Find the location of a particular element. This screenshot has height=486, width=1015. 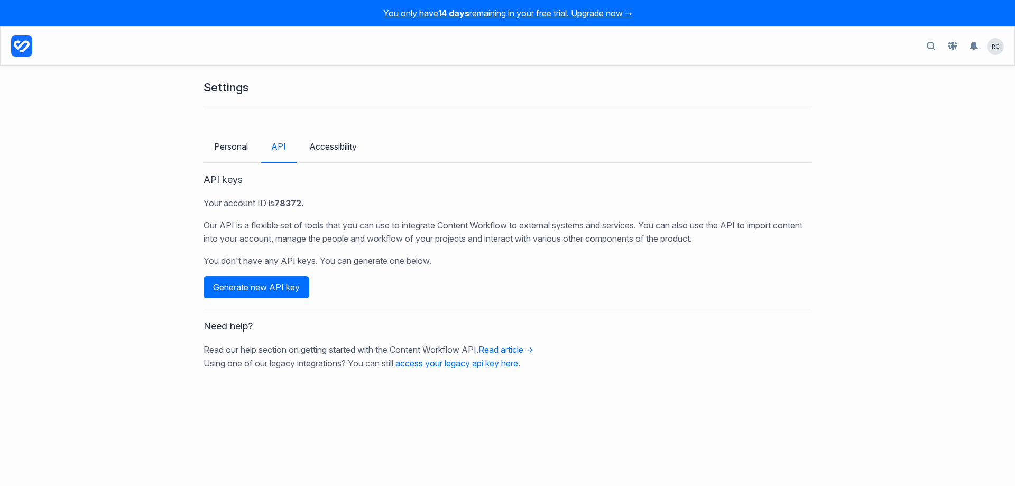

h2: Need help? is located at coordinates (508, 326).